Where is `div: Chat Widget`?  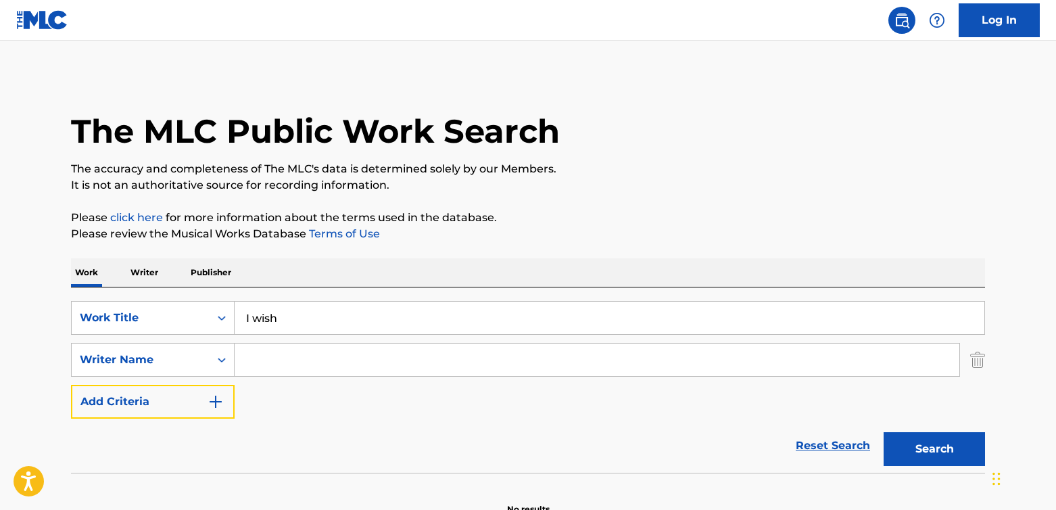
div: Chat Widget is located at coordinates (1022, 477).